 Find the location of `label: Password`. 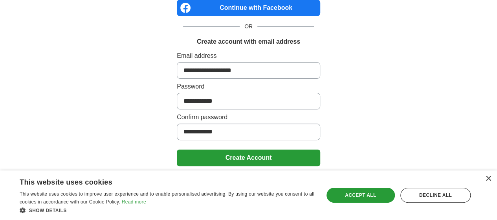

label: Password is located at coordinates (248, 86).